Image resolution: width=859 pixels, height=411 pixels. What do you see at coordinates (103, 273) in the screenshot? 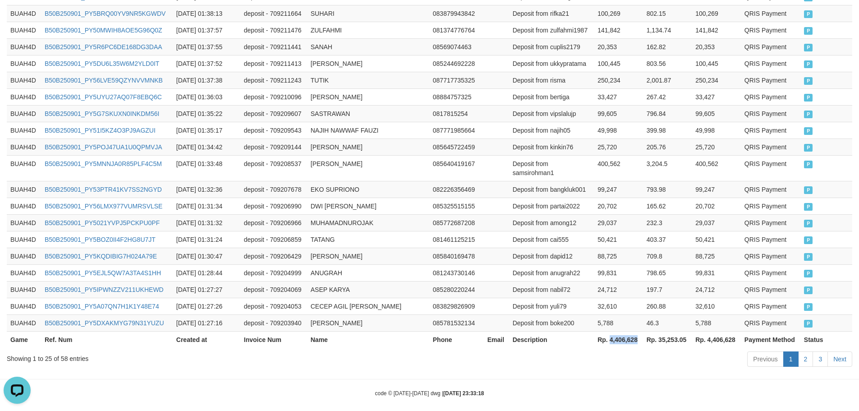
I see `a: B50B250901_PY5EJL5QW7A3TA4S1HH` at bounding box center [103, 273].